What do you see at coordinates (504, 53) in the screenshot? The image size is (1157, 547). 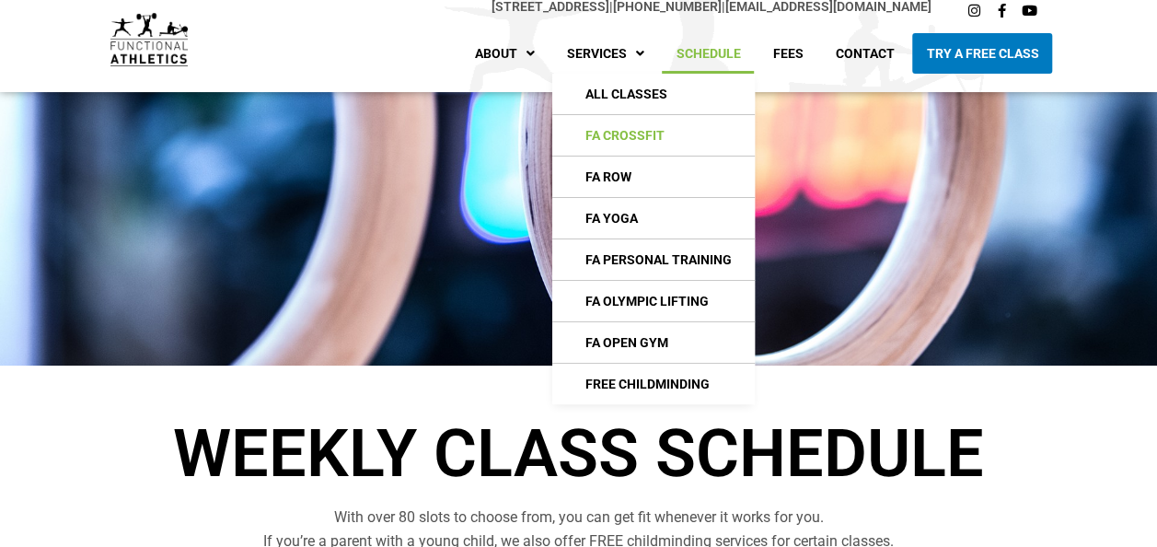 I see `a: About` at bounding box center [504, 53].